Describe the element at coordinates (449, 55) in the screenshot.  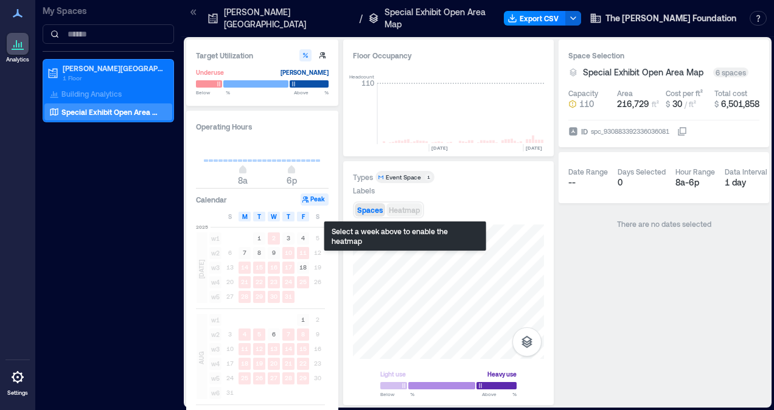
I see `div: Floor Occupancy` at that location.